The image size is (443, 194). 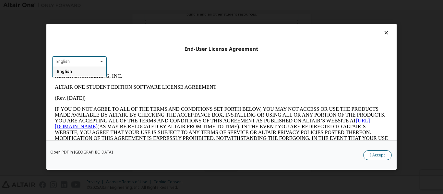 I want to click on p: ALTAIR ENGINEERING, INC., so click(x=169, y=6).